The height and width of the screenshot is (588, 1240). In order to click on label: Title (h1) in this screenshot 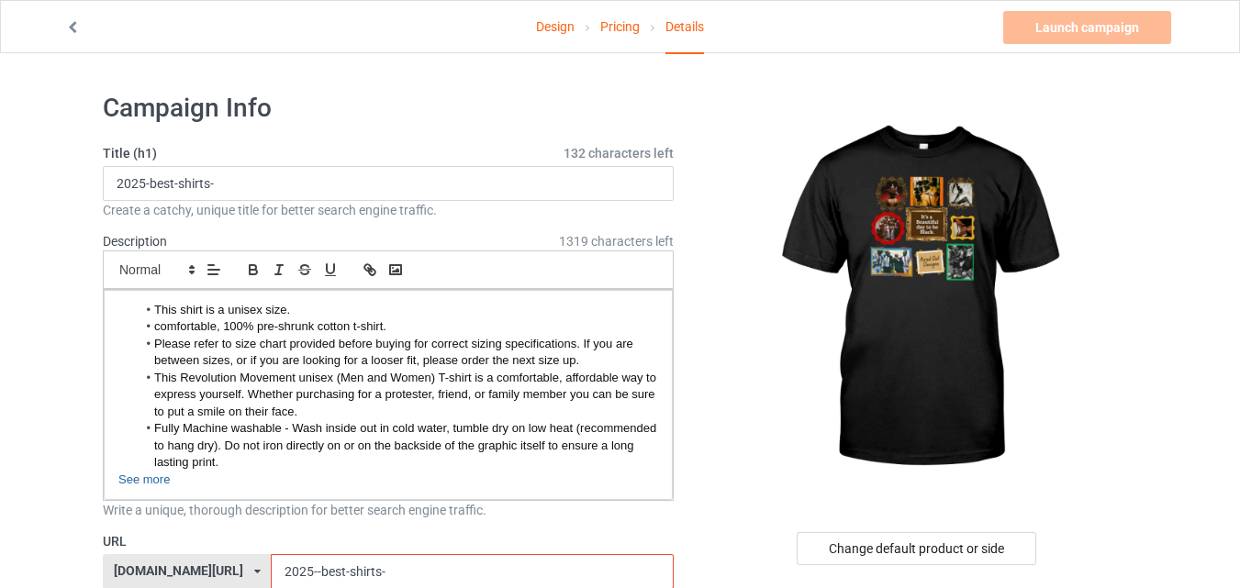, I will do `click(388, 153)`.